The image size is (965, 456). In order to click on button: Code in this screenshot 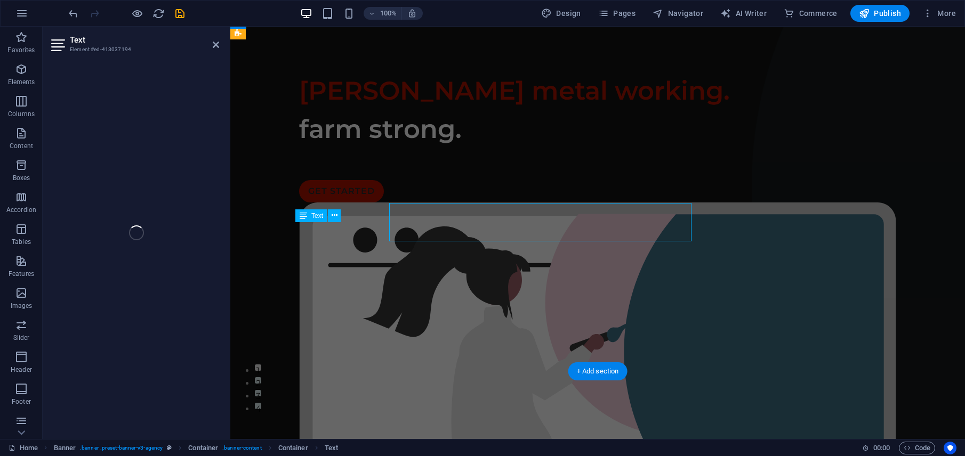, I will do `click(917, 448)`.